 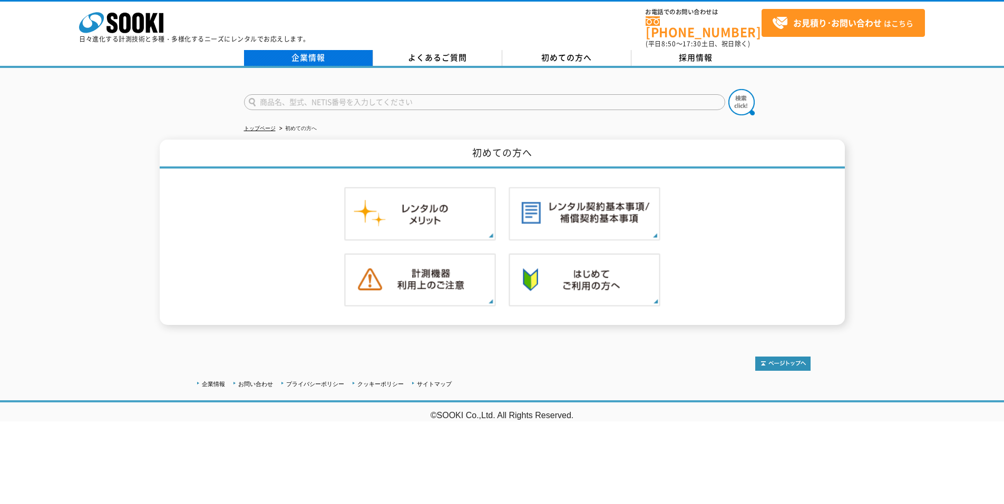 What do you see at coordinates (703, 12) in the screenshot?
I see `span: お電話でのお問い合わせは` at bounding box center [703, 12].